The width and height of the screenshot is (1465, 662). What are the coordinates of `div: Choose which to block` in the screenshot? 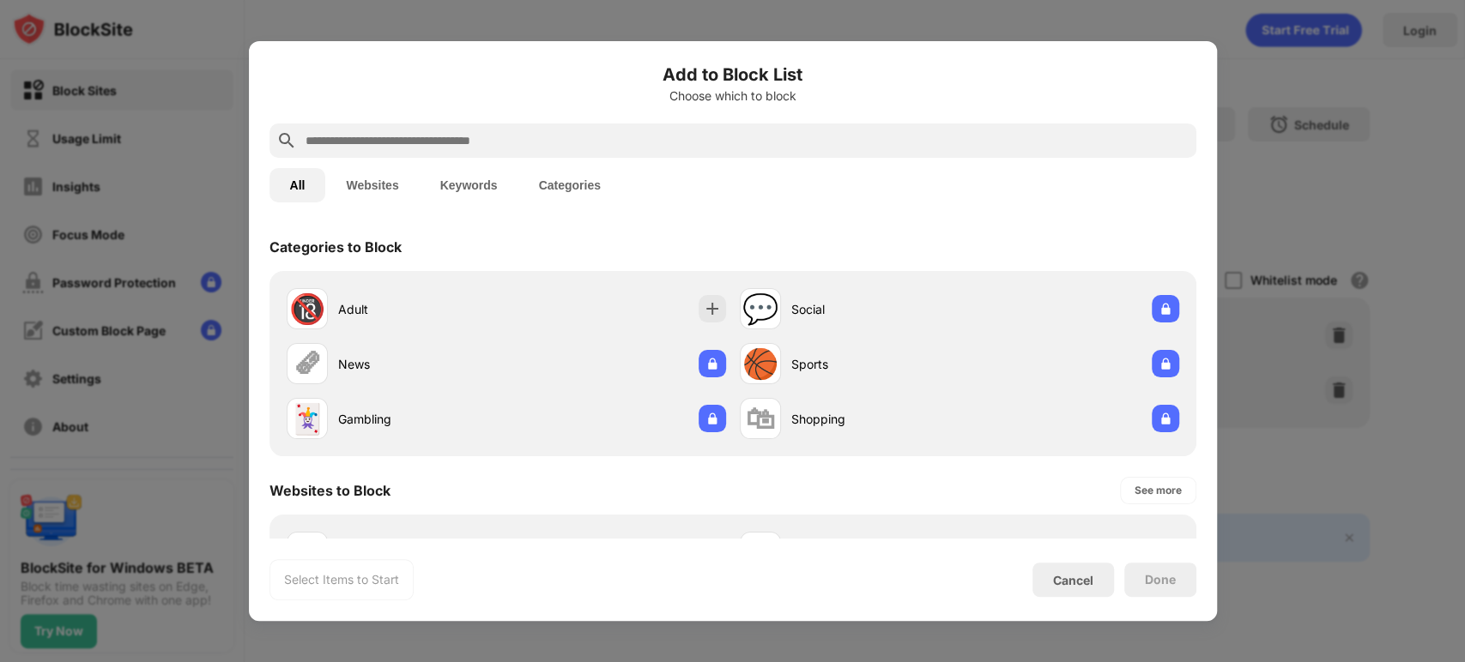 It's located at (733, 96).